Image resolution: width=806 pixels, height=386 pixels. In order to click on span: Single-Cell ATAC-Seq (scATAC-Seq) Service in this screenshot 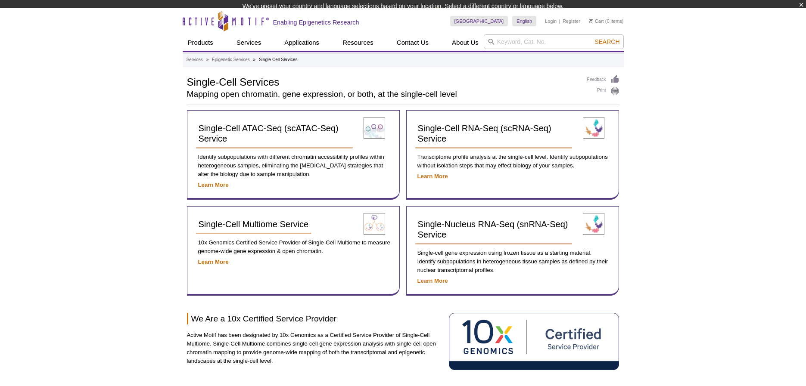, I will do `click(268, 134)`.